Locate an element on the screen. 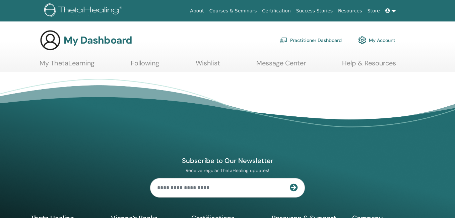  img: generic-user-icon.jpg is located at coordinates (50, 40).